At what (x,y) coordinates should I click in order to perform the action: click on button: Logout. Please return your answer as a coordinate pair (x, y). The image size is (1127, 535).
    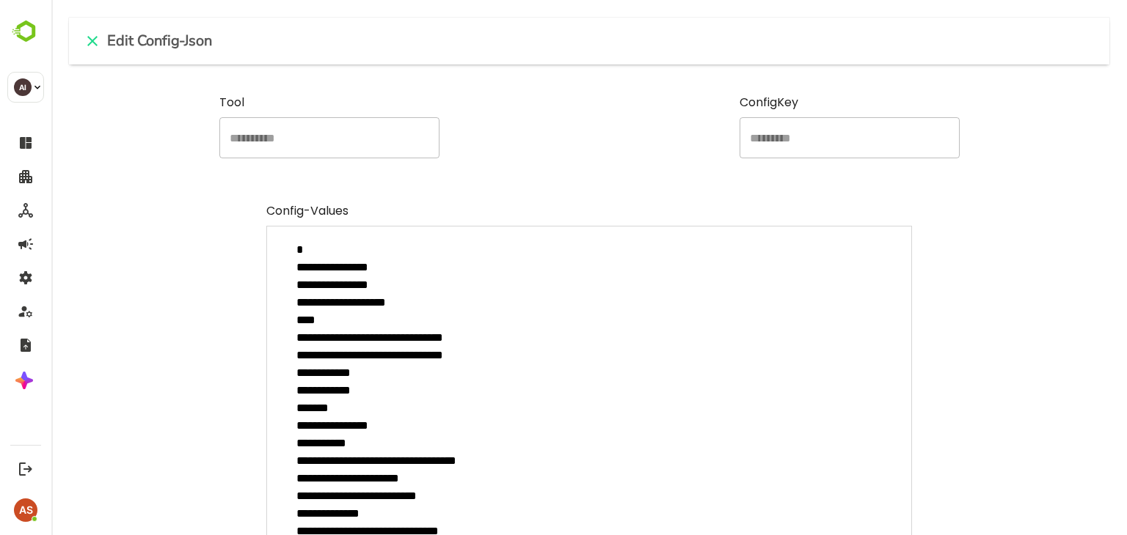
    Looking at the image, I should click on (25, 469).